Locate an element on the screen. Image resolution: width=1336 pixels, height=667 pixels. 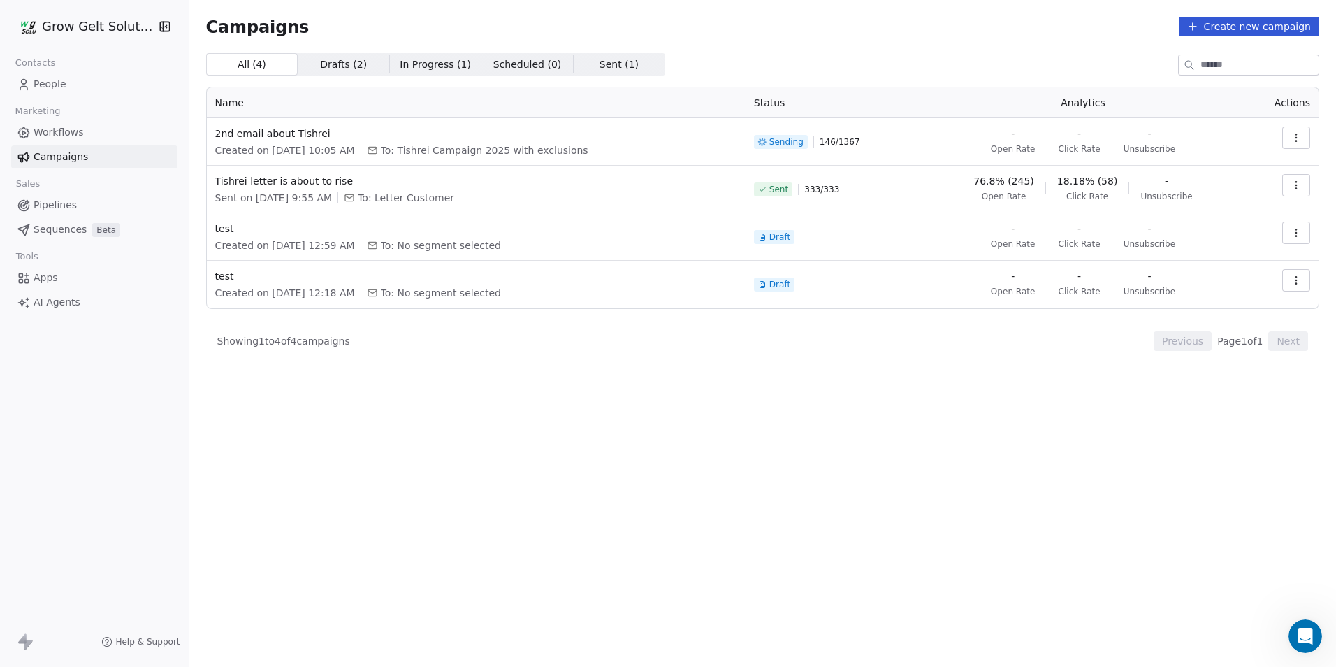
button: Next is located at coordinates (1288, 341).